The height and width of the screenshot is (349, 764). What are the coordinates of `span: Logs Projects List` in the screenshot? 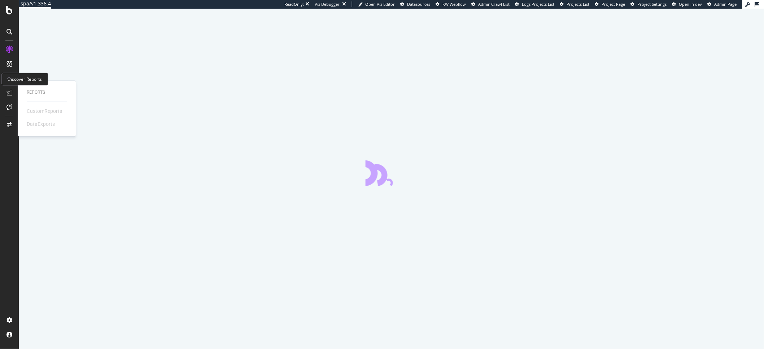 It's located at (539, 4).